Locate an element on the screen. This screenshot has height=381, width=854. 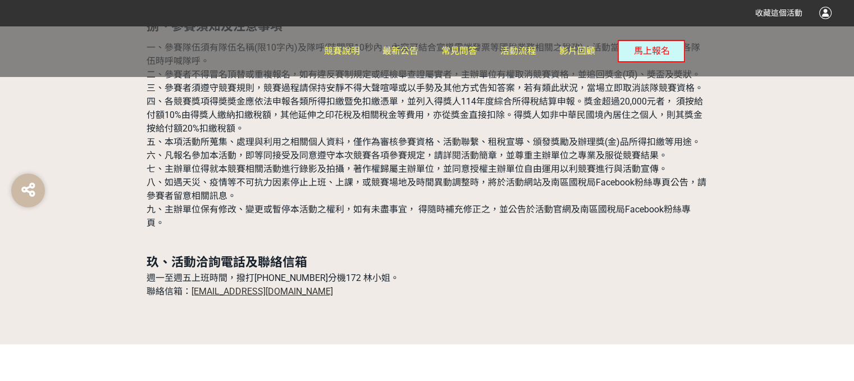
button: 馬上報名 is located at coordinates (651, 51).